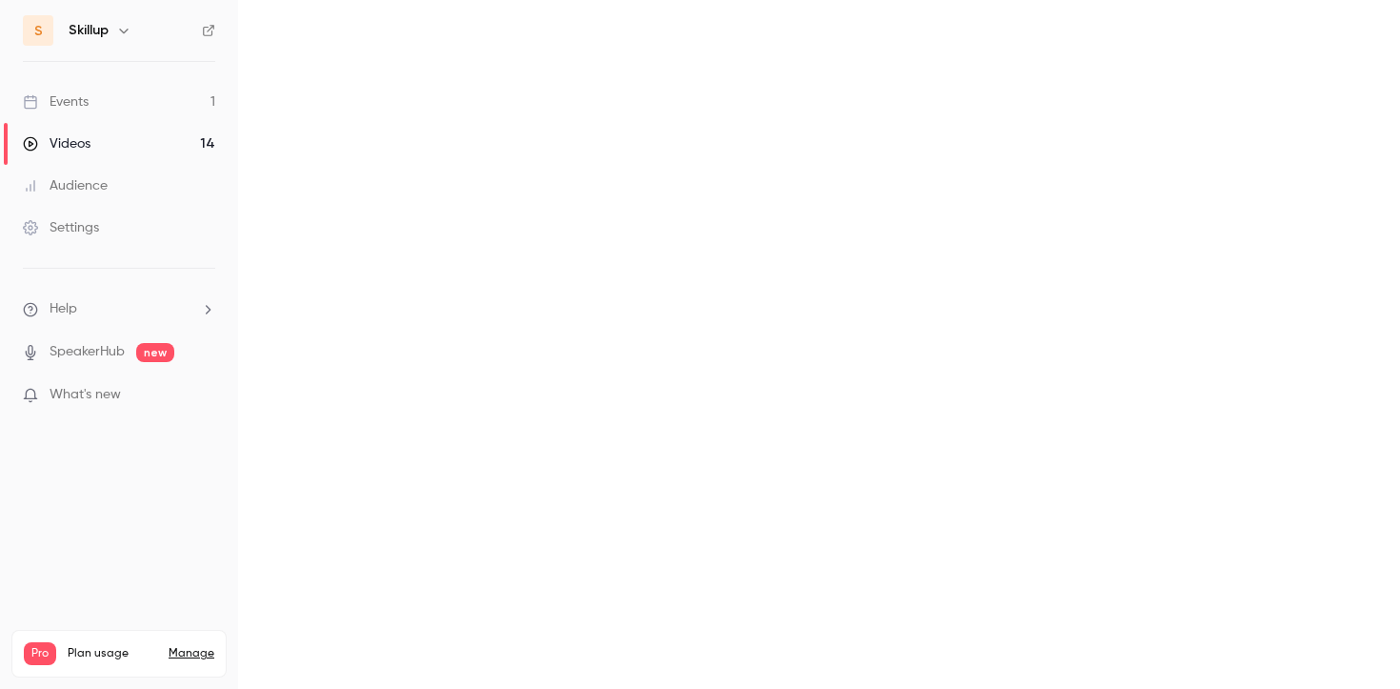 This screenshot has width=1400, height=689. Describe the element at coordinates (191, 653) in the screenshot. I see `a: Manage` at that location.